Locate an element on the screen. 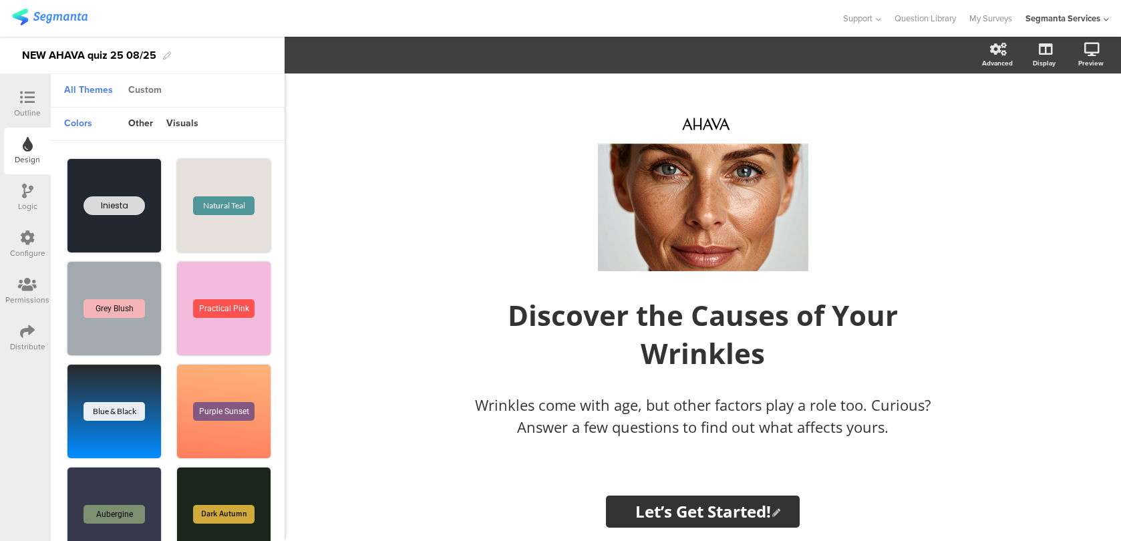 The image size is (1121, 541). img: segmanta logo is located at coordinates (49, 17).